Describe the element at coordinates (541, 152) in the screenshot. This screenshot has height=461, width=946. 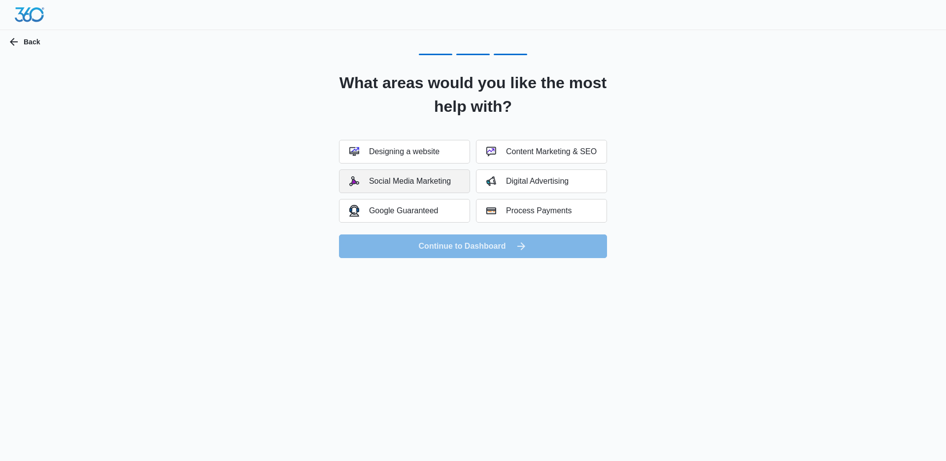
I see `div: Content Marketing & SEO` at that location.